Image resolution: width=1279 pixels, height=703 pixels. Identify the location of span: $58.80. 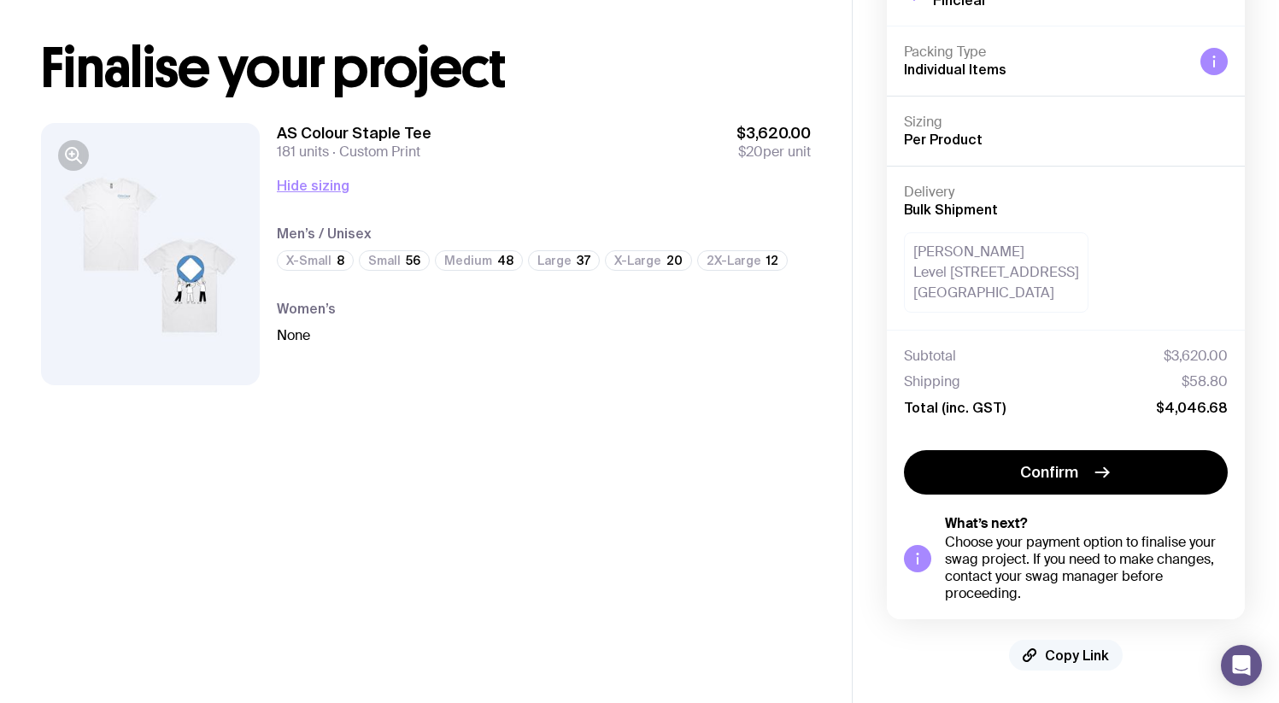
(1205, 382).